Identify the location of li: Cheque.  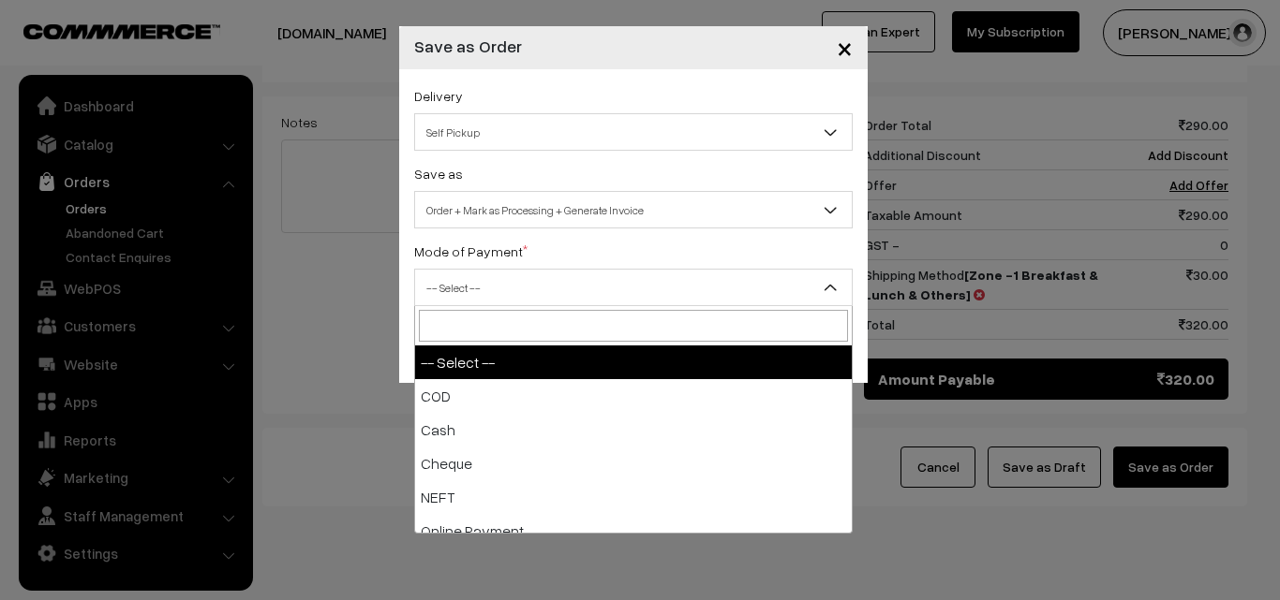
(633, 464).